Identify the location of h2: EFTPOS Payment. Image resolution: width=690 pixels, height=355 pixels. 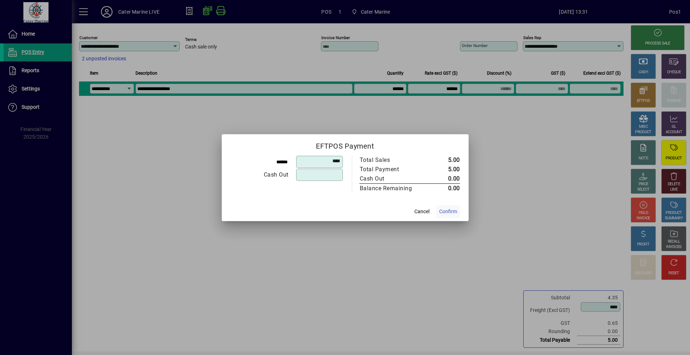
(345, 145).